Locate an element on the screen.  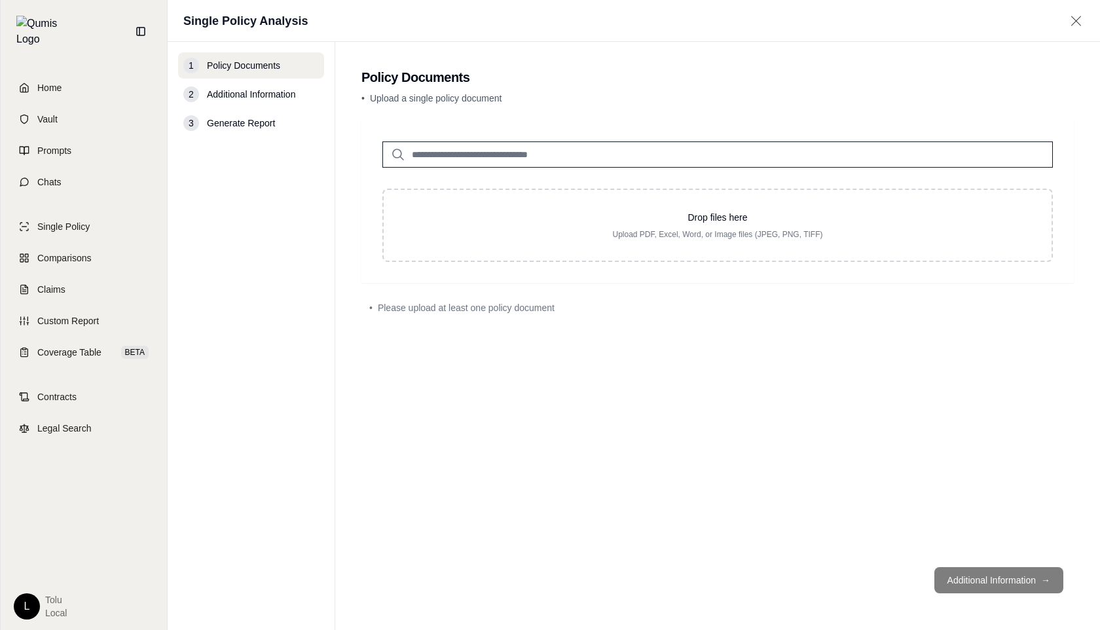
div: L is located at coordinates (27, 606).